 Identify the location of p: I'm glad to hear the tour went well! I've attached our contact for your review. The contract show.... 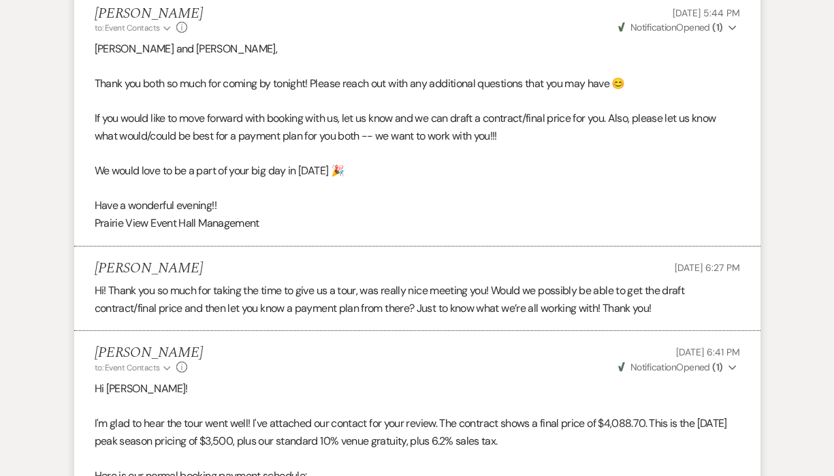
(417, 431).